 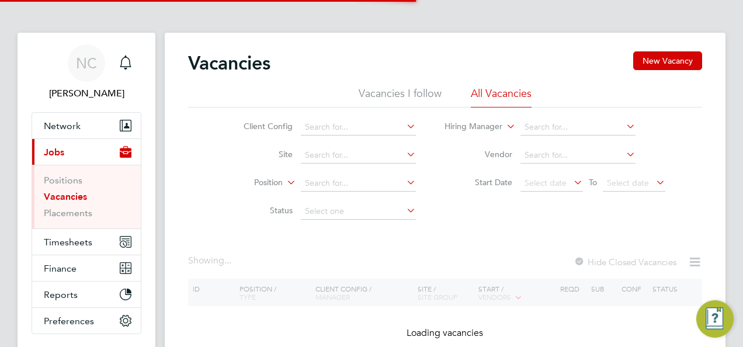 What do you see at coordinates (259, 210) in the screenshot?
I see `label: Status` at bounding box center [259, 210].